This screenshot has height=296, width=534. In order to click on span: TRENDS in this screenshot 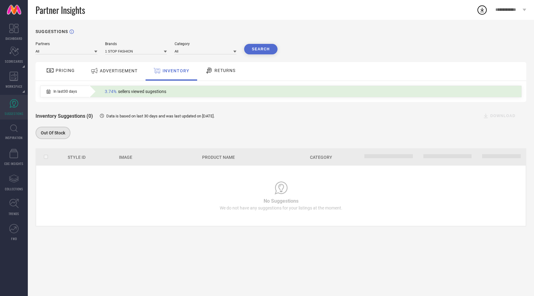, I will do `click(14, 214)`.